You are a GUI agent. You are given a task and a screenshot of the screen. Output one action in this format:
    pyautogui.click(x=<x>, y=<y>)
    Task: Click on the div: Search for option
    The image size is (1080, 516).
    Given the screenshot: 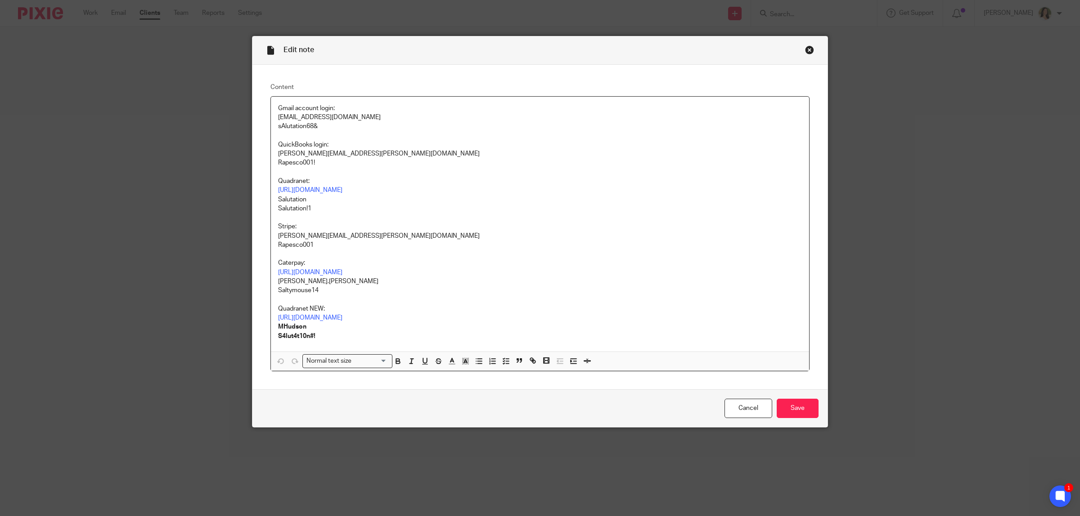 What is the action you would take?
    pyautogui.click(x=347, y=361)
    